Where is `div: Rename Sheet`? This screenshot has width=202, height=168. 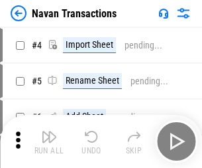 div: Rename Sheet is located at coordinates (92, 81).